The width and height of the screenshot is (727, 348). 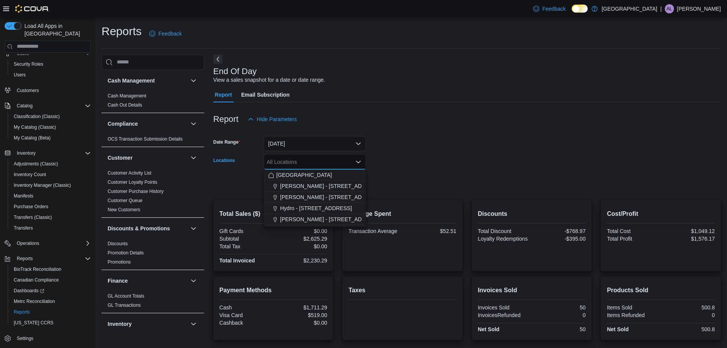 I want to click on span: BioTrack Reconciliation, so click(x=51, y=269).